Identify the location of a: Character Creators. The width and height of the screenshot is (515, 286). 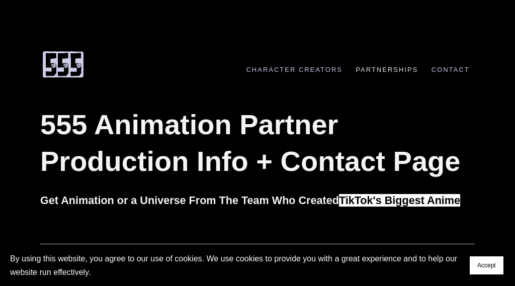
(294, 69).